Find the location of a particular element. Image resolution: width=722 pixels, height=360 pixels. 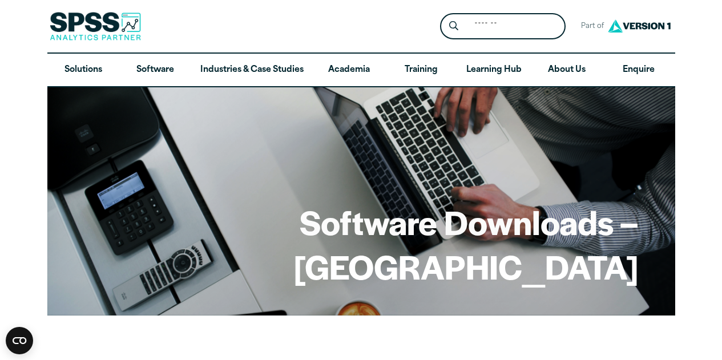

a: Solutions is located at coordinates (83, 70).